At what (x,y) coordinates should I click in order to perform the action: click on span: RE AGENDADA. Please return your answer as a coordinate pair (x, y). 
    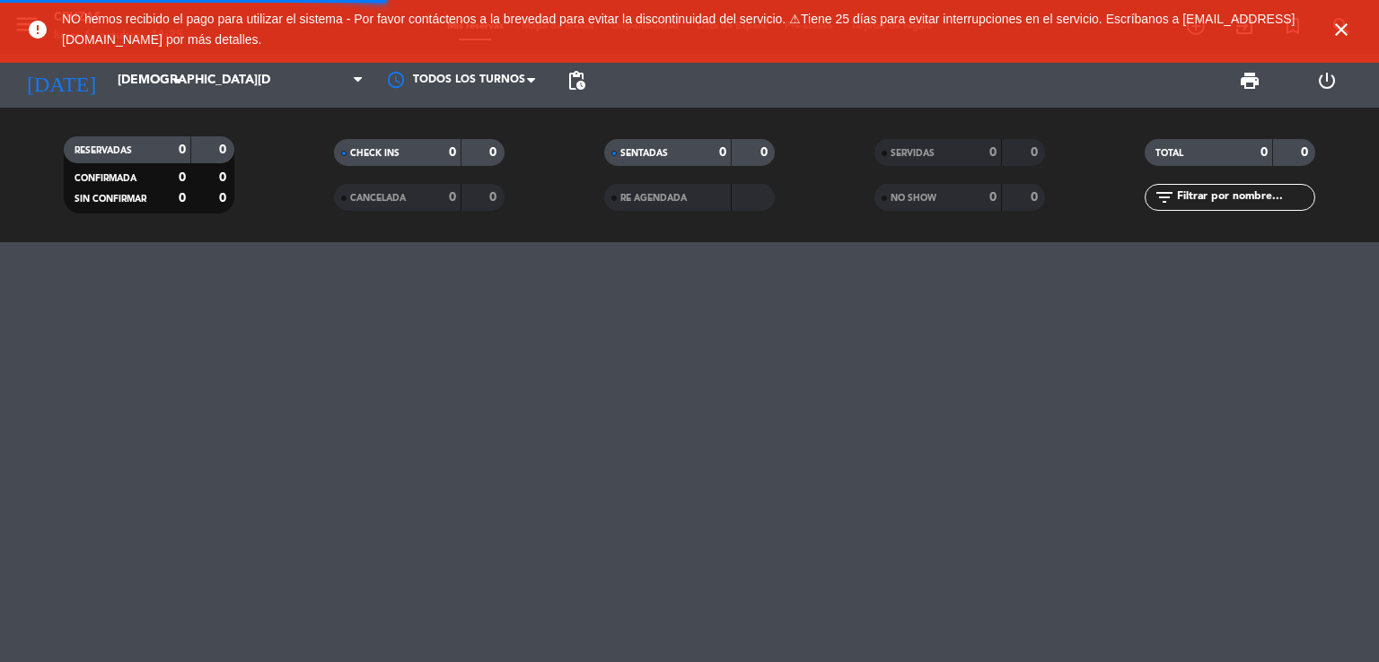
    Looking at the image, I should click on (653, 198).